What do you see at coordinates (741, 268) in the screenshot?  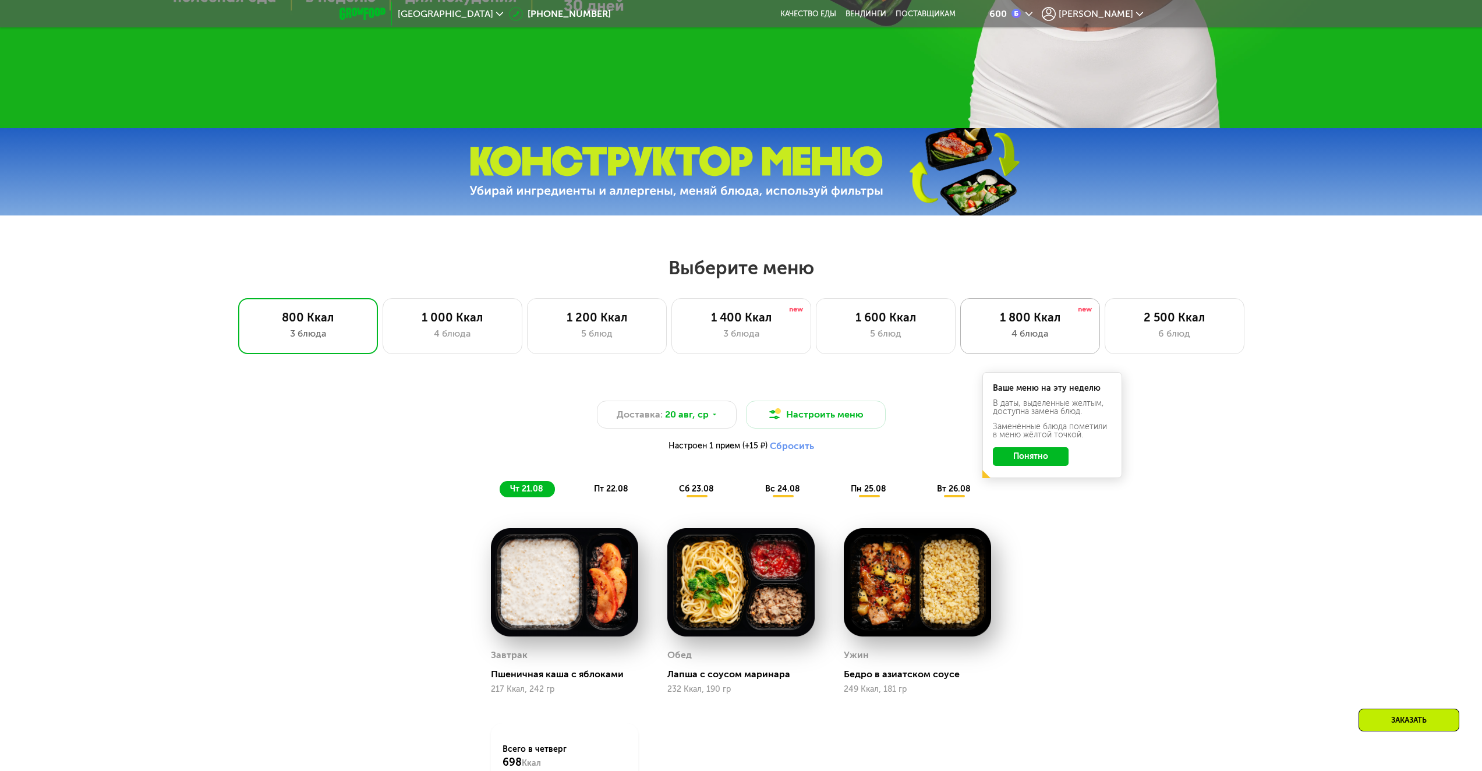 I see `h2: Выберите меню` at bounding box center [741, 268].